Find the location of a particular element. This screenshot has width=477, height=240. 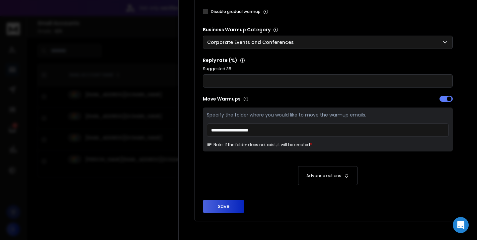

button: Save is located at coordinates (224, 206).